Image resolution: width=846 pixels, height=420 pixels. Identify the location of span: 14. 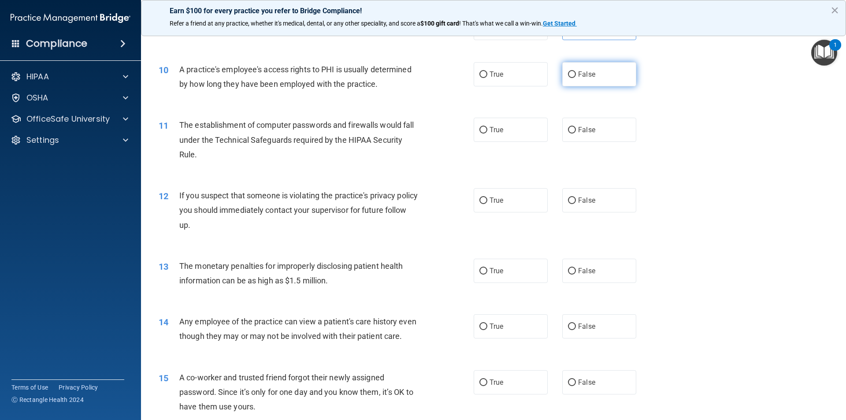
(163, 322).